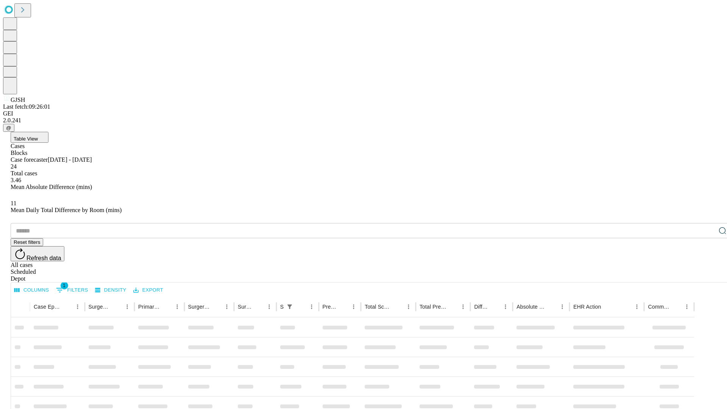 Image resolution: width=727 pixels, height=409 pixels. Describe the element at coordinates (531, 307) in the screenshot. I see `div: Absolute Difference` at that location.